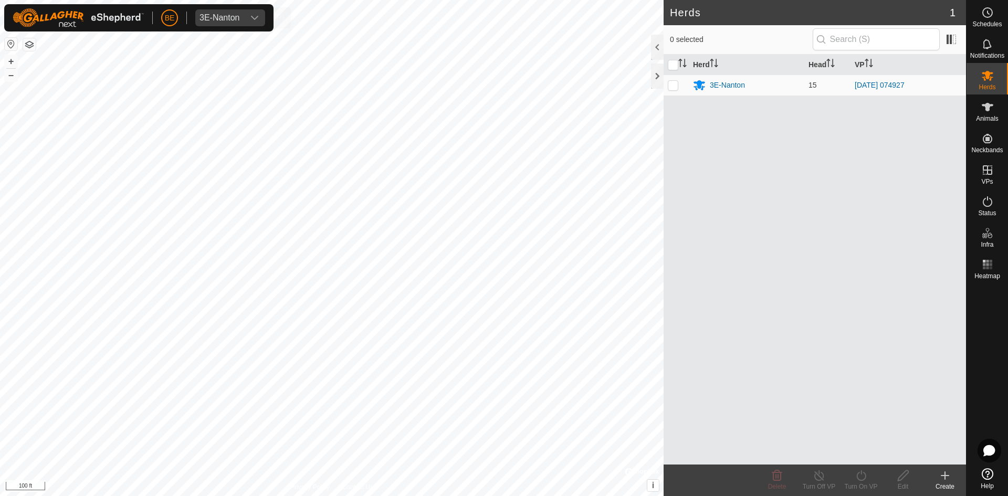 The height and width of the screenshot is (496, 1008). What do you see at coordinates (357, 487) in the screenshot?
I see `a: Contact Us` at bounding box center [357, 487].